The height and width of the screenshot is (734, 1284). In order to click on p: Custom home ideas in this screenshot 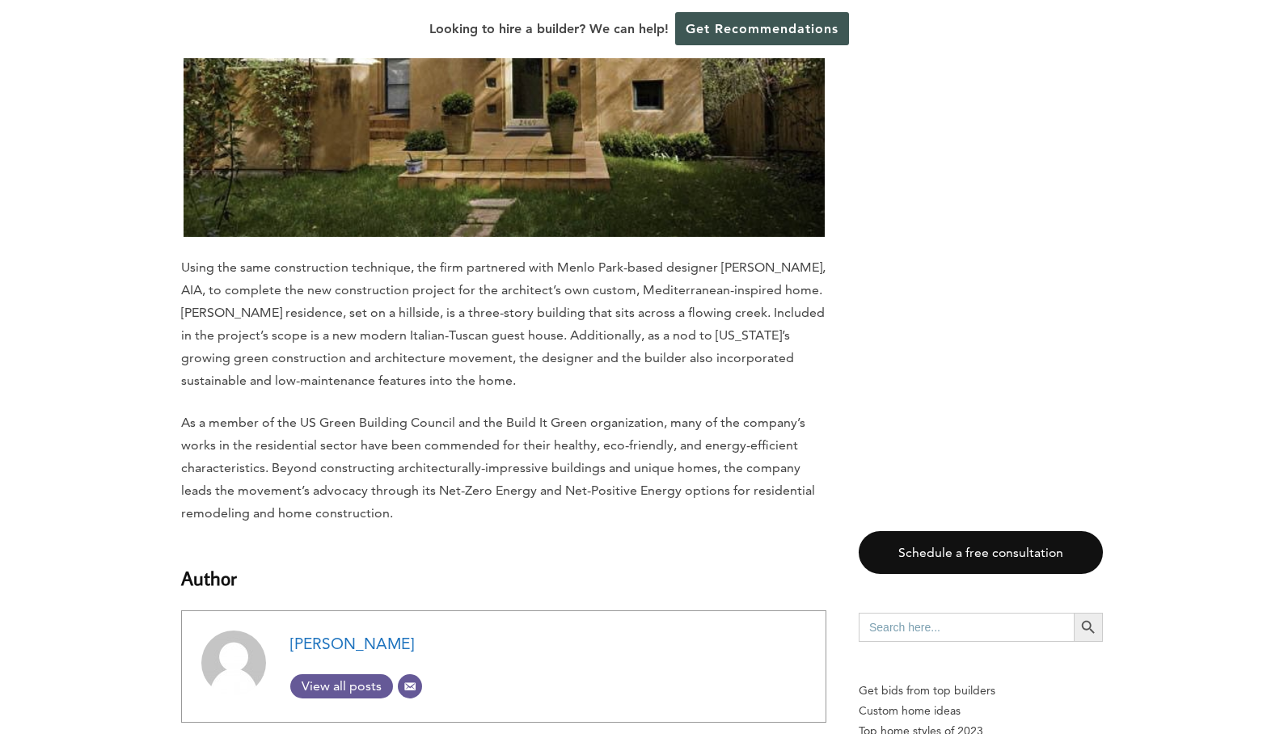, I will do `click(981, 711)`.